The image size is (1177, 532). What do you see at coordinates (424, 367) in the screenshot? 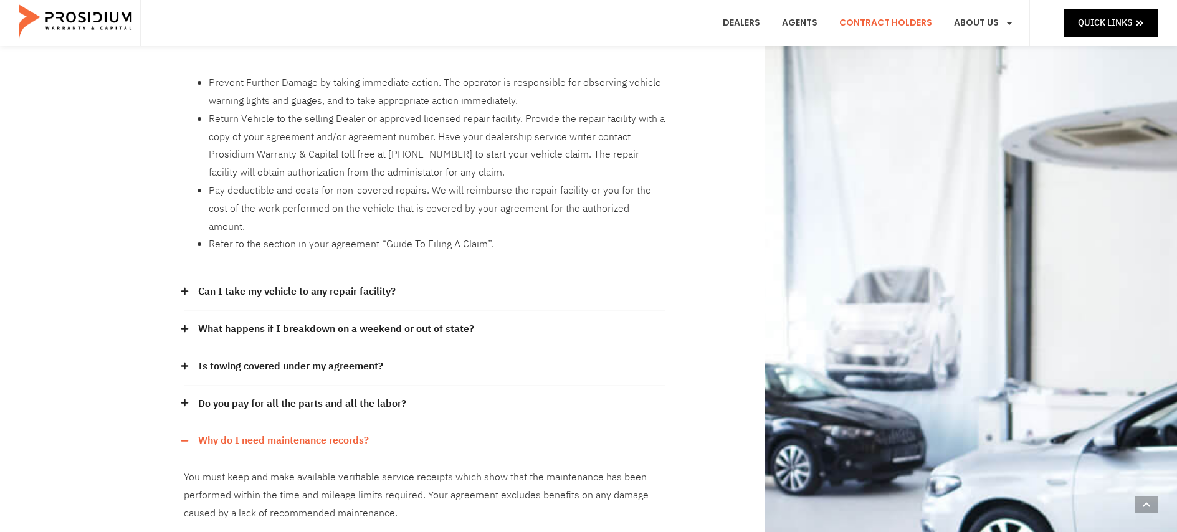
I see `div: Is towing covered under my agreement?` at bounding box center [424, 367].